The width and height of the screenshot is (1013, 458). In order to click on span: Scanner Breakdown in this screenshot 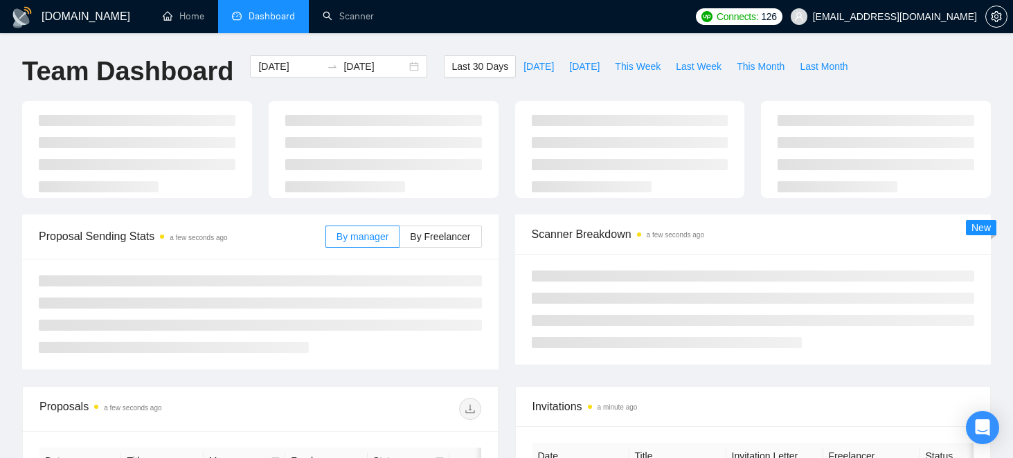, I will do `click(754, 234)`.